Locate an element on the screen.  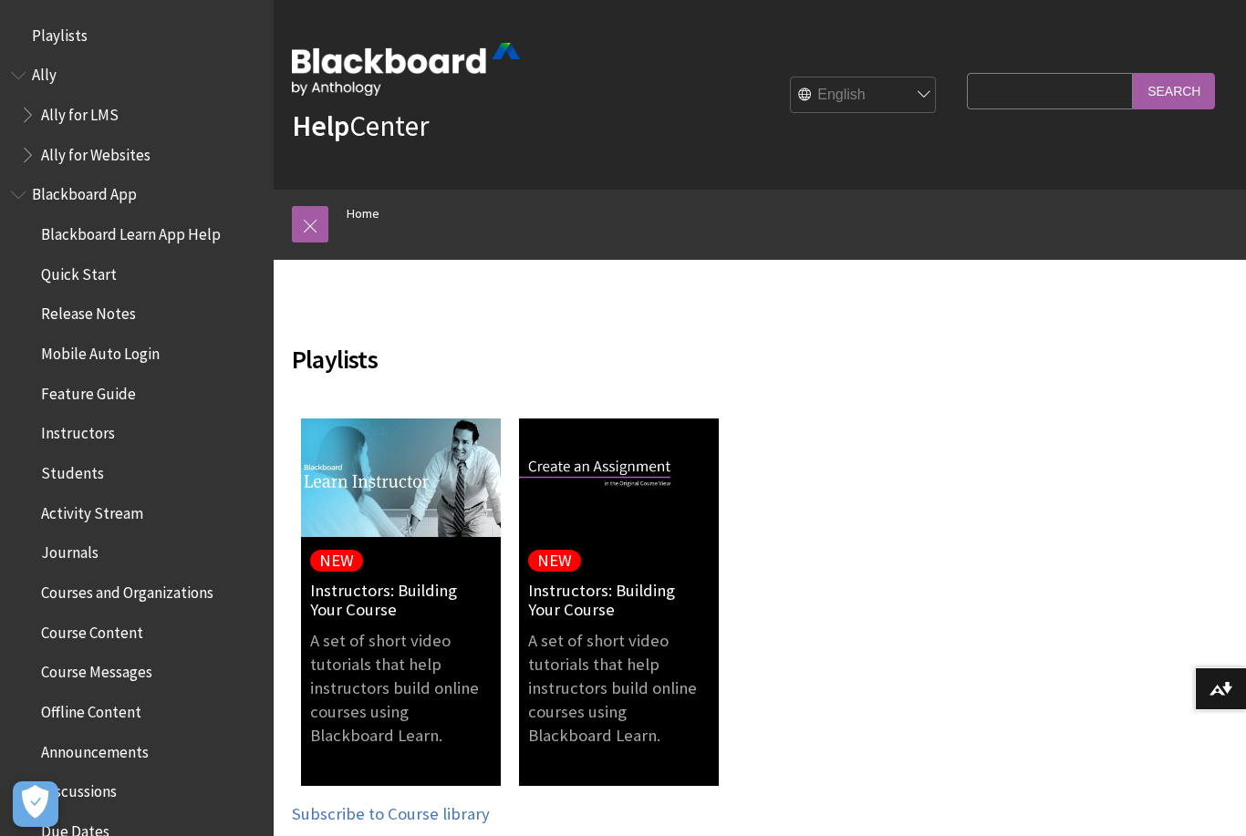
span: Ally is located at coordinates (44, 72).